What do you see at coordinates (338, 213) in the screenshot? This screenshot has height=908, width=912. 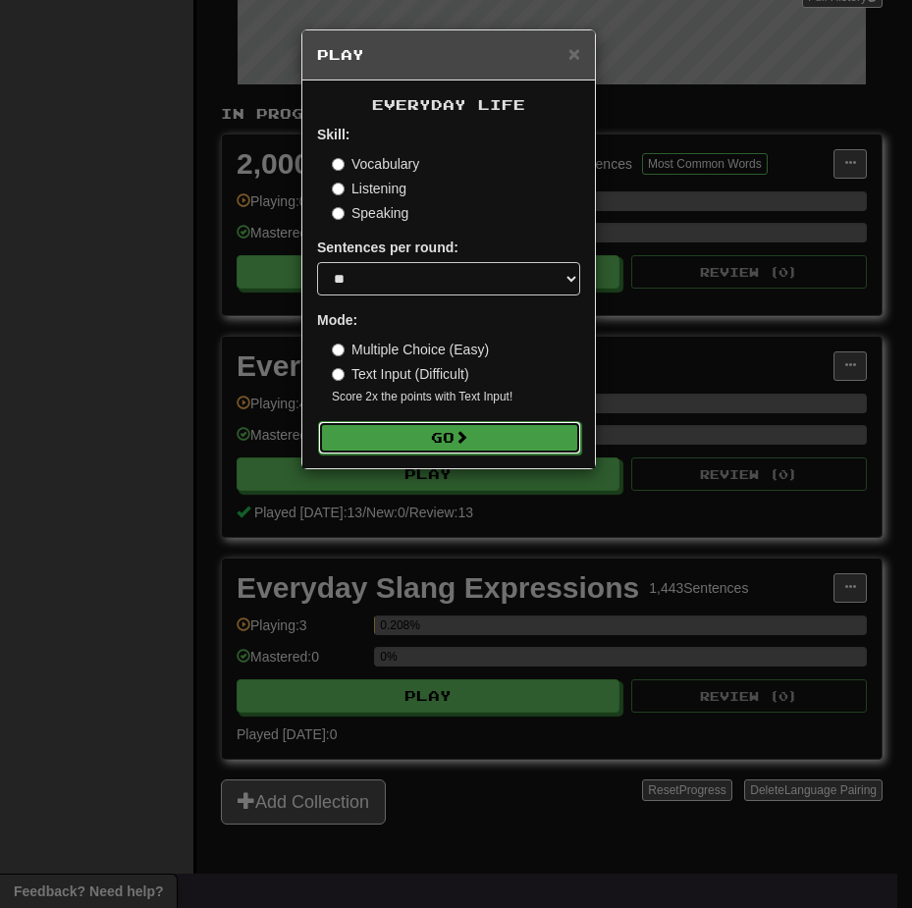 I see `input: Speaking` at bounding box center [338, 213].